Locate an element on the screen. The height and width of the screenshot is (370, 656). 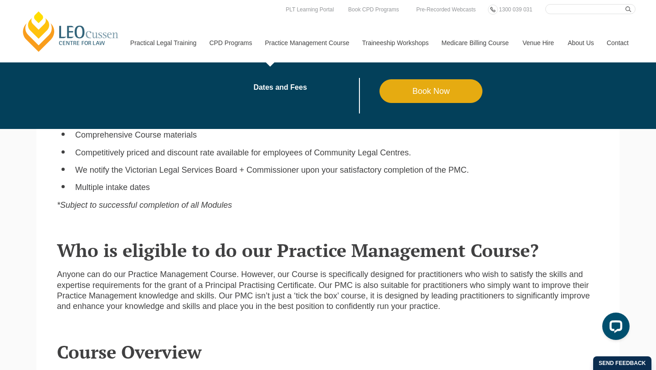
a: About Us is located at coordinates (580, 43).